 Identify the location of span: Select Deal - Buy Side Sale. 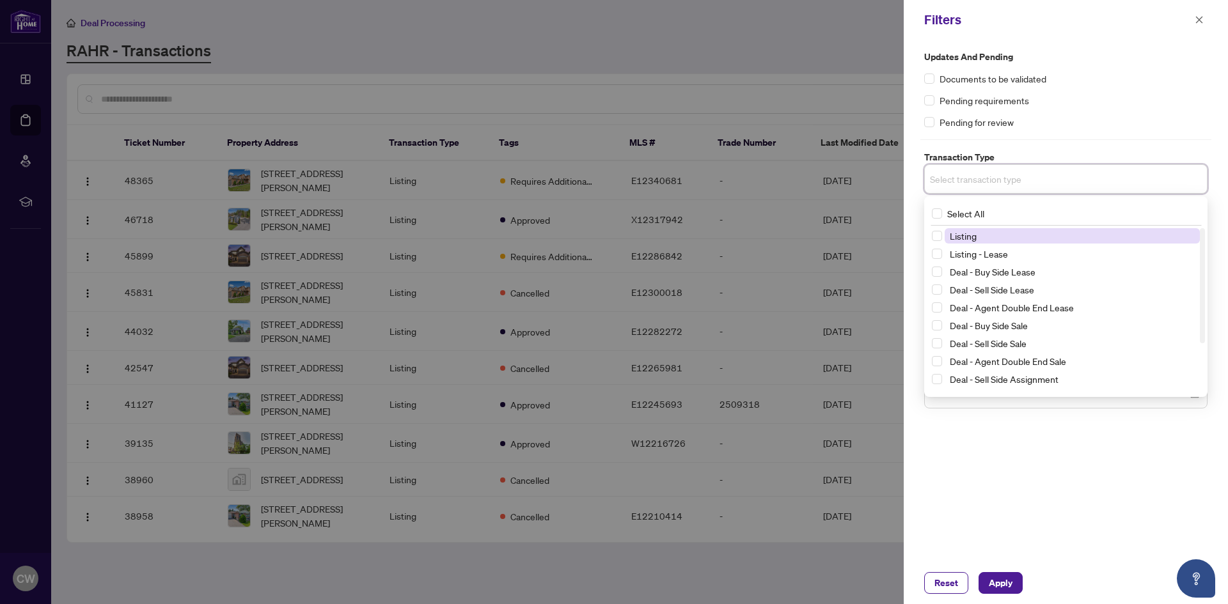
(937, 326).